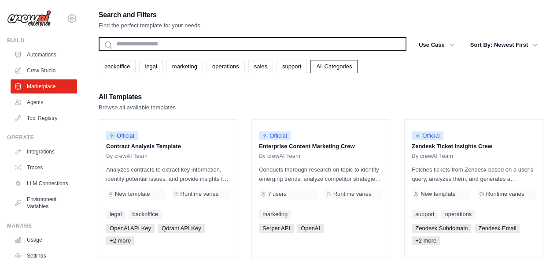 The height and width of the screenshot is (258, 557). What do you see at coordinates (310, 228) in the screenshot?
I see `span: OpenAI` at bounding box center [310, 228].